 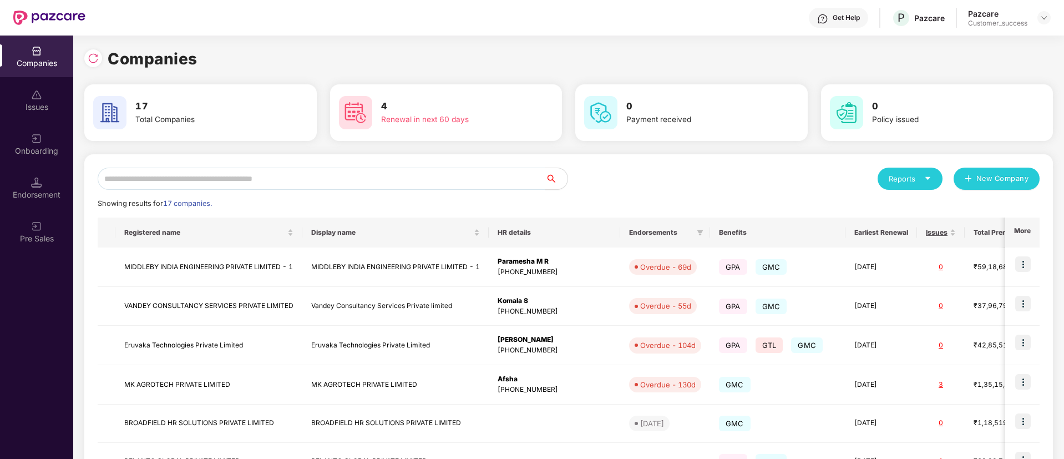 What do you see at coordinates (205, 232) in the screenshot?
I see `span: Registered name` at bounding box center [205, 232].